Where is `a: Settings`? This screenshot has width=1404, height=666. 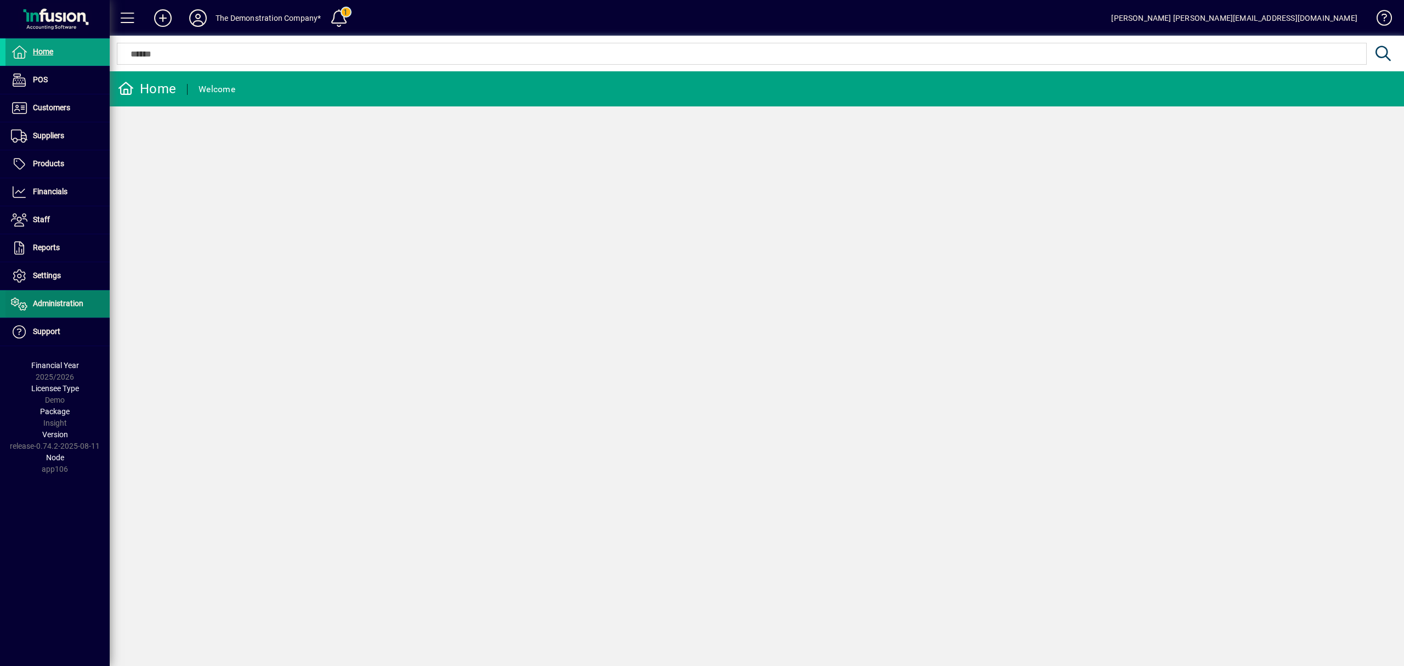 a: Settings is located at coordinates (58, 276).